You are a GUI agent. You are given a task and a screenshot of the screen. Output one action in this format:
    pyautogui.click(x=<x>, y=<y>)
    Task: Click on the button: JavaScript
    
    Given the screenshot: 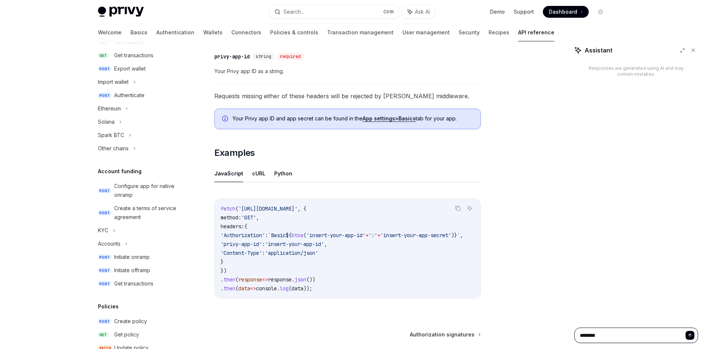 What is the action you would take?
    pyautogui.click(x=229, y=173)
    